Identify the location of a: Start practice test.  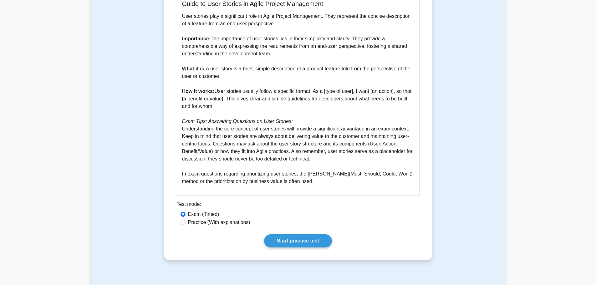
(298, 241).